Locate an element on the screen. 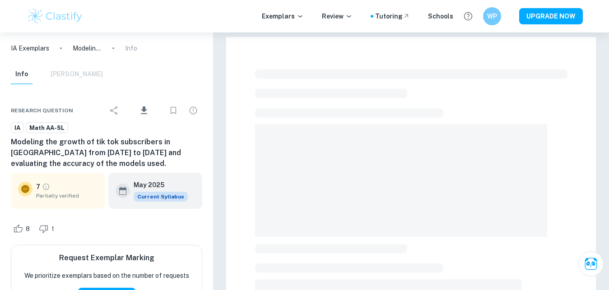 Image resolution: width=609 pixels, height=290 pixels. div: Bookmark is located at coordinates (173, 111).